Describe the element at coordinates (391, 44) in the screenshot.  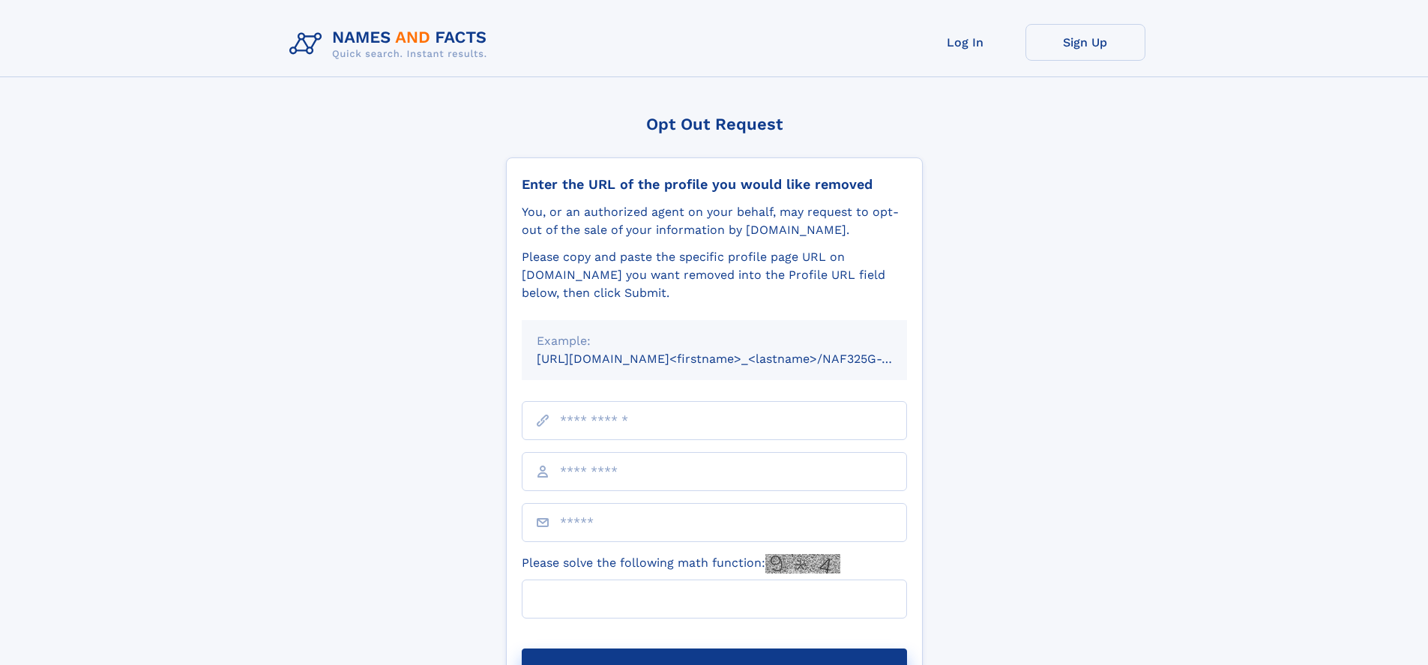
I see `img: Logo Names and Facts` at that location.